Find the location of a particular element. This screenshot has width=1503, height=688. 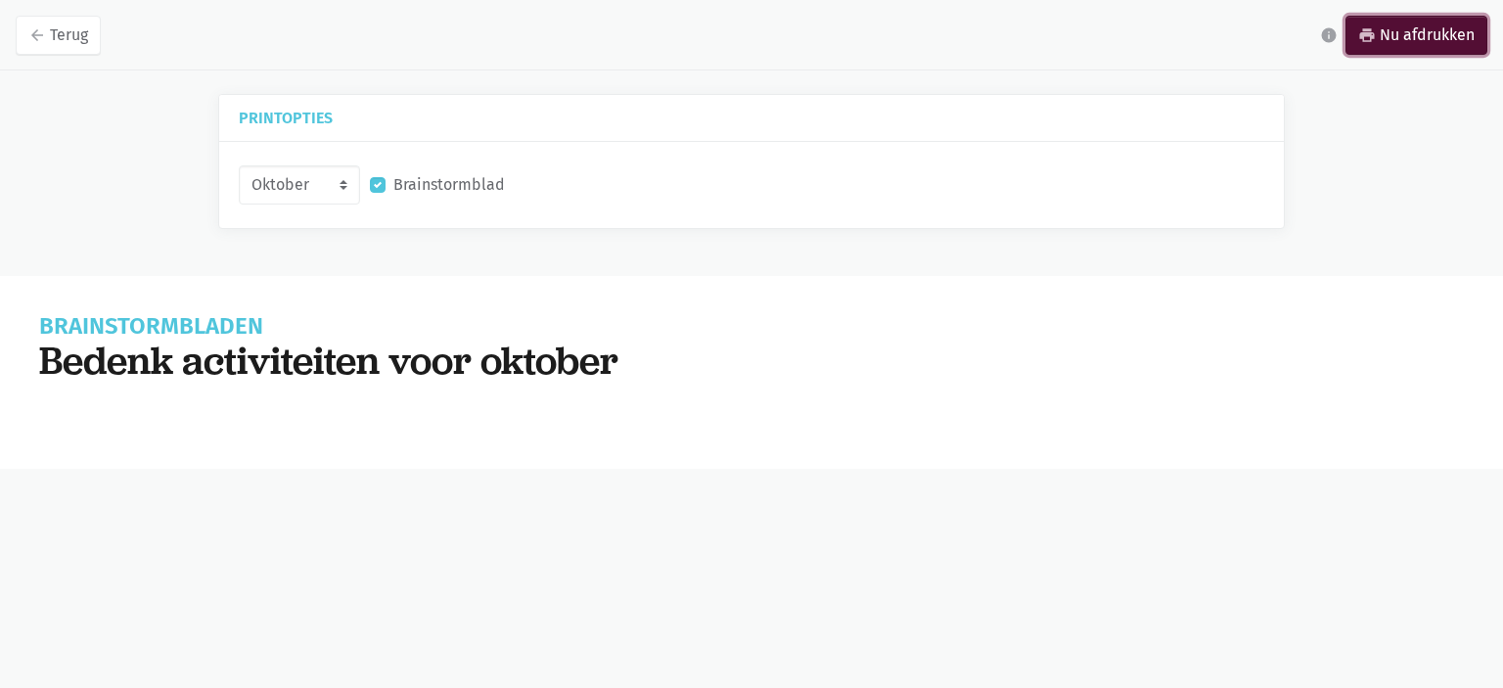

label: Brainstormblad is located at coordinates (449, 185).